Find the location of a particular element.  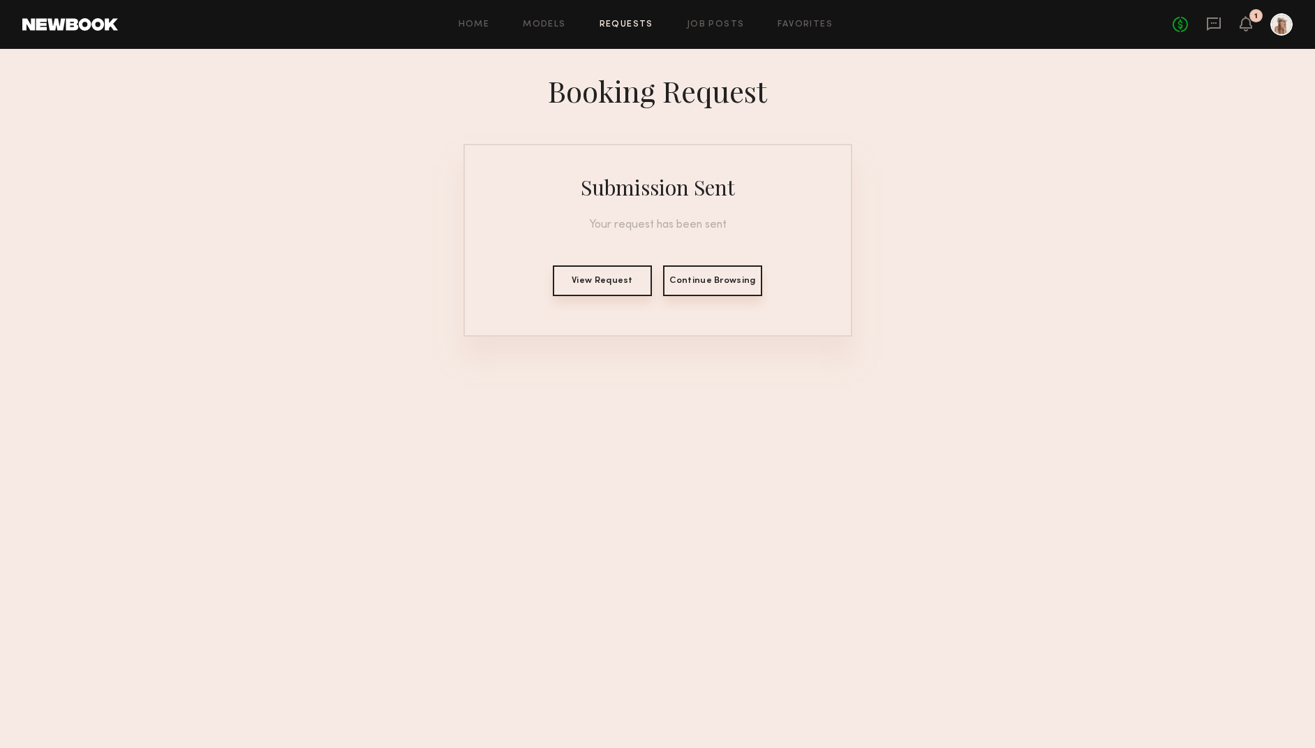

div: Submission Sent is located at coordinates (658, 187).